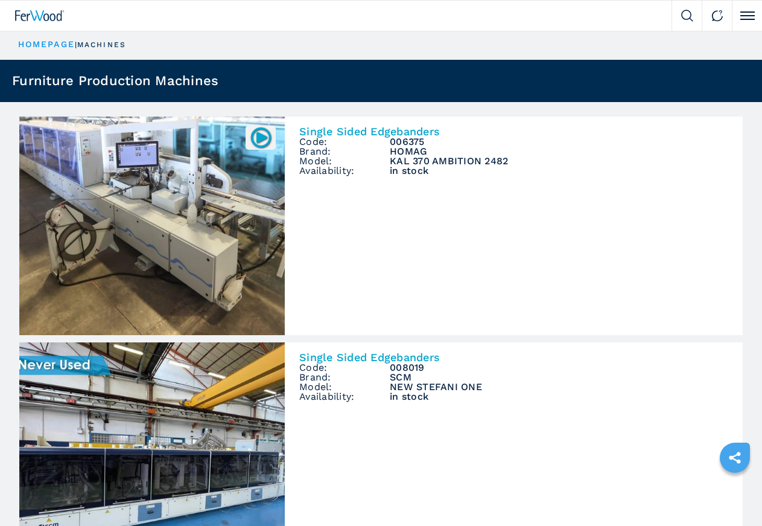  Describe the element at coordinates (559, 368) in the screenshot. I see `h3: 008019` at that location.